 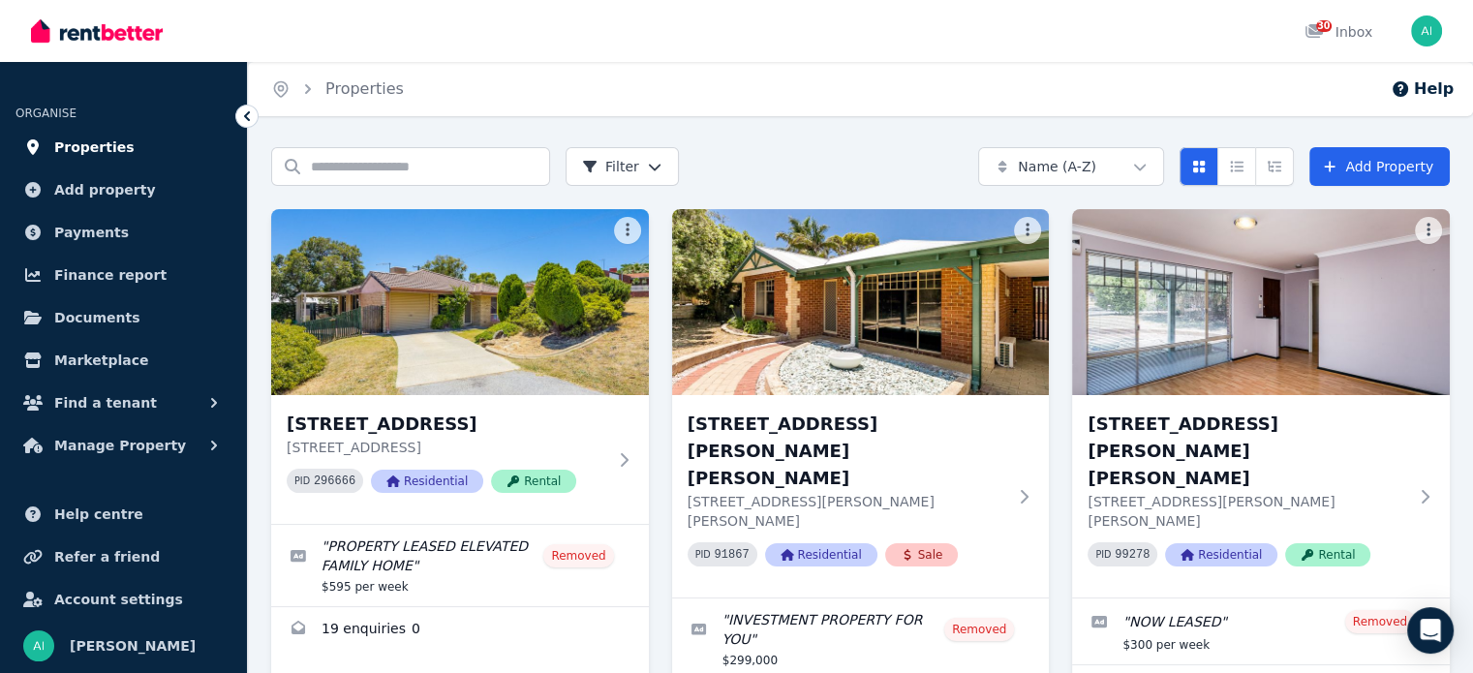 What do you see at coordinates (123, 360) in the screenshot?
I see `a: Marketplace` at bounding box center [123, 360].